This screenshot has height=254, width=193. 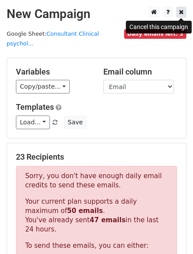 What do you see at coordinates (53, 39) in the screenshot?
I see `a: Consultant Clinical psychol...` at bounding box center [53, 39].